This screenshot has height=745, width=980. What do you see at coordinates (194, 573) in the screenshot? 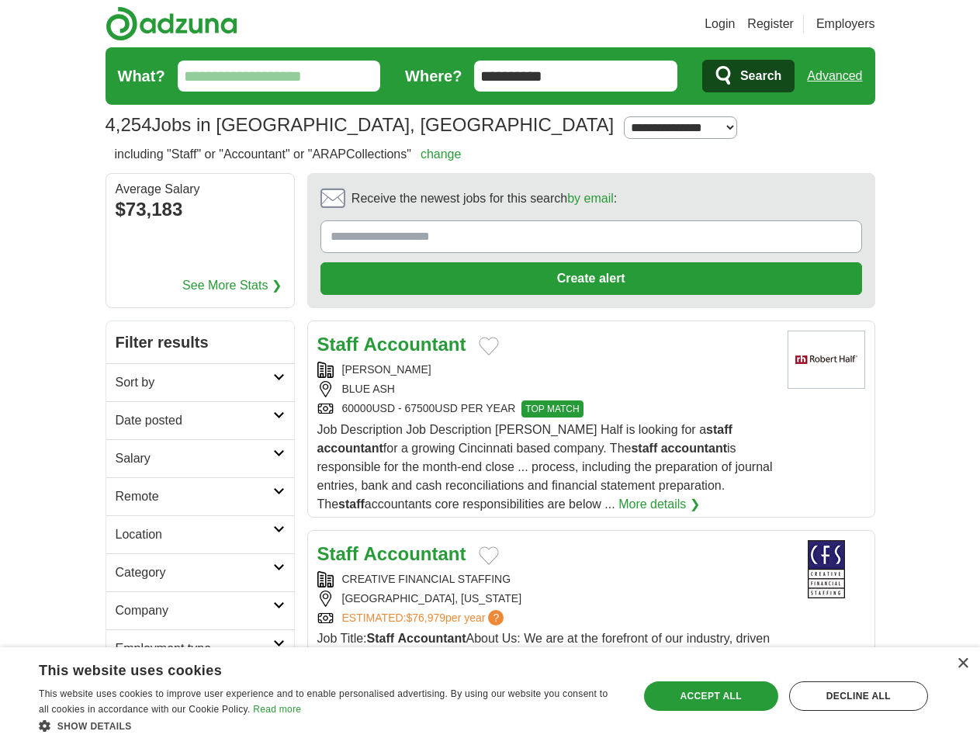
I see `h2: Category` at bounding box center [194, 573].